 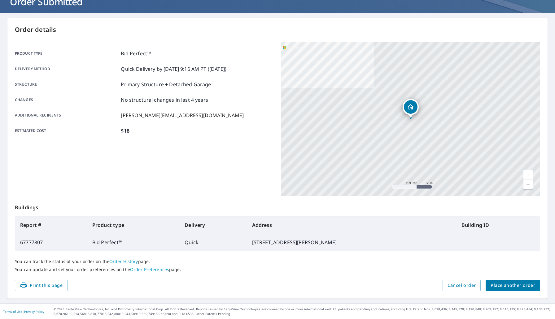 What do you see at coordinates (51, 225) in the screenshot?
I see `th: Report #` at bounding box center [51, 225].